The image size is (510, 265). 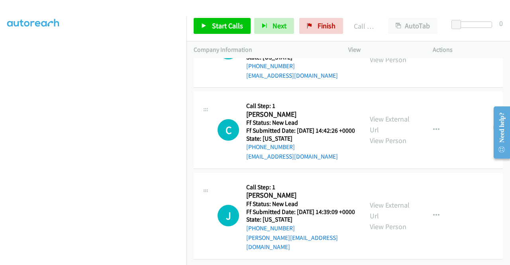 I want to click on p: Actions, so click(x=468, y=50).